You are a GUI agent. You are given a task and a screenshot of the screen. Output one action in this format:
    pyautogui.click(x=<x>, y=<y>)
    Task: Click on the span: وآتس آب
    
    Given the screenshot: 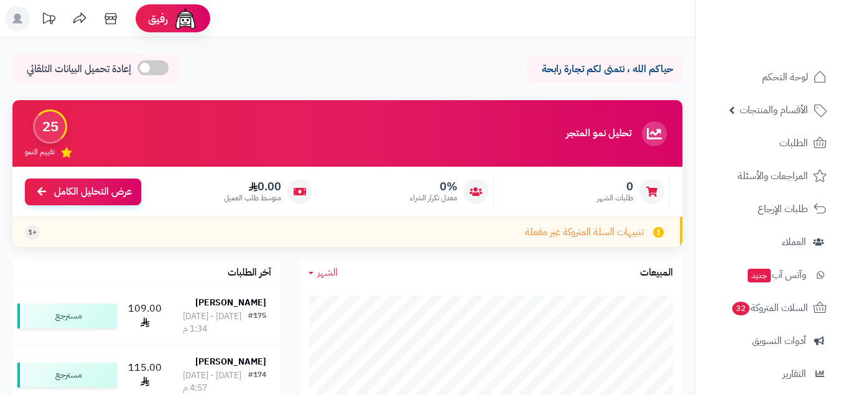 What is the action you would take?
    pyautogui.click(x=776, y=275)
    